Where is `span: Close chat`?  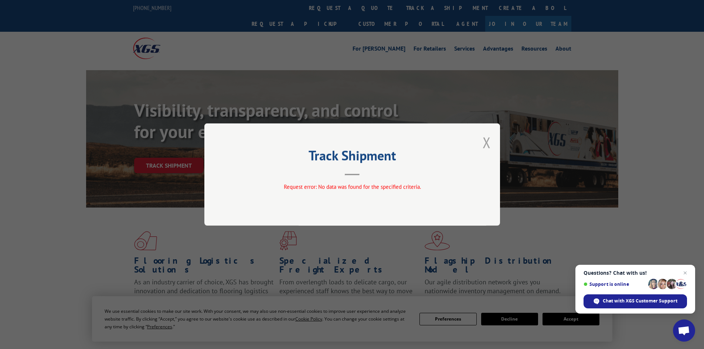 span: Close chat is located at coordinates (685, 273).